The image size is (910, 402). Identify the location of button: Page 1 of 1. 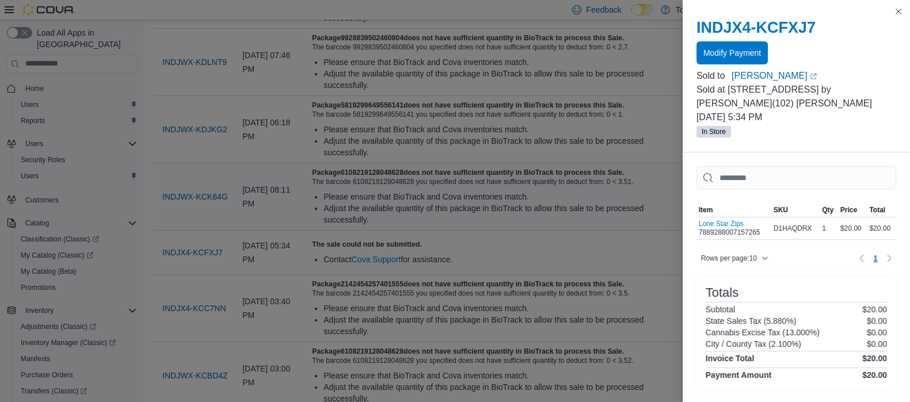
(876, 258).